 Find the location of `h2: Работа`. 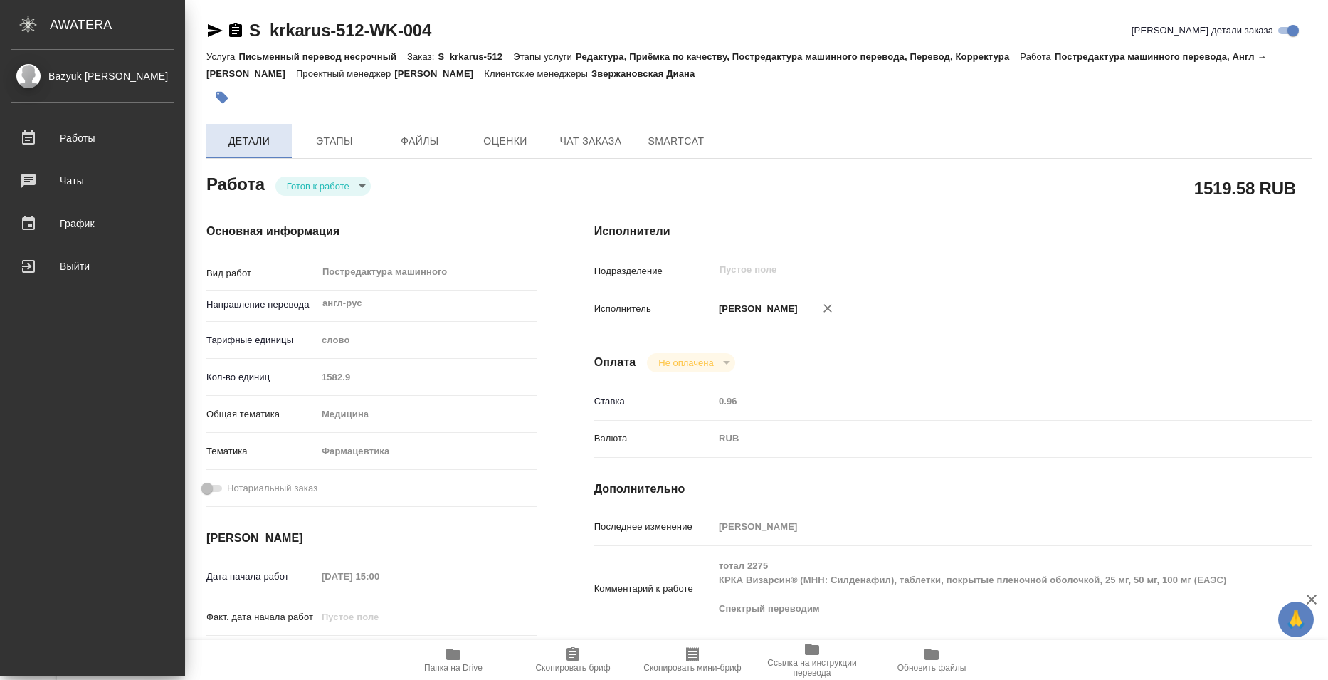

h2: Работа is located at coordinates (236, 183).